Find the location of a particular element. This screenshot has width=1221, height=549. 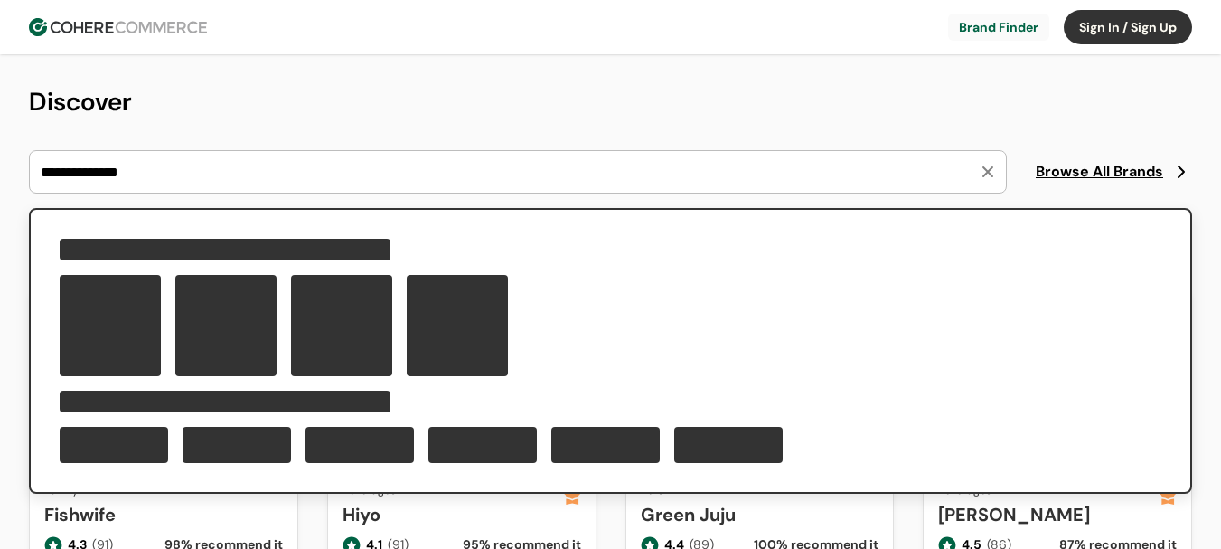

a: Green Juju is located at coordinates (760, 514).